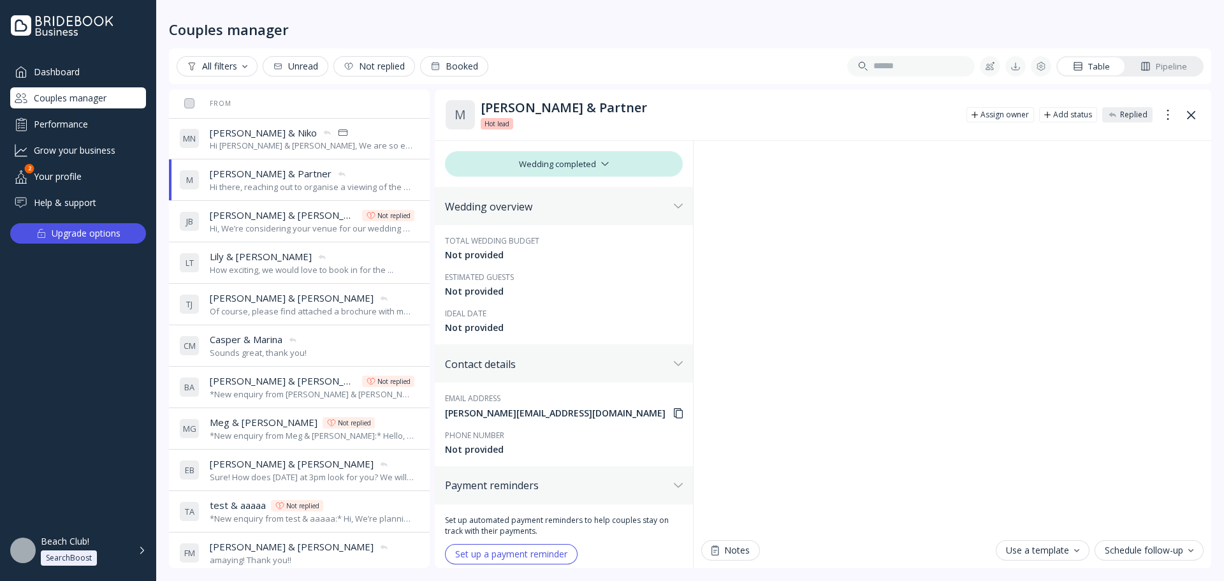 The image size is (1224, 581). What do you see at coordinates (78, 150) in the screenshot?
I see `a: Grow your business` at bounding box center [78, 150].